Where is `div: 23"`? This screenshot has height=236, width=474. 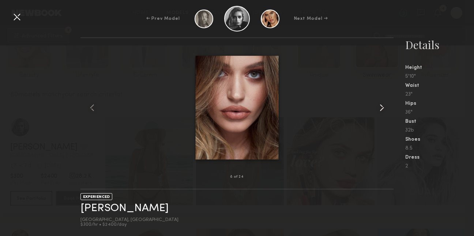
div: 23" is located at coordinates (440, 94).